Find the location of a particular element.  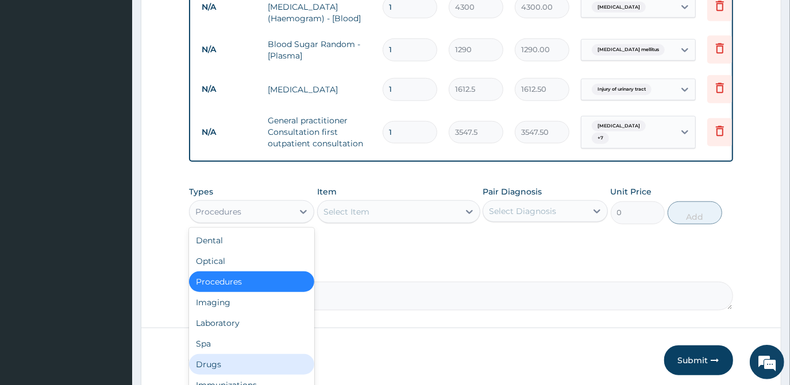

div: Imaging is located at coordinates (252, 303).